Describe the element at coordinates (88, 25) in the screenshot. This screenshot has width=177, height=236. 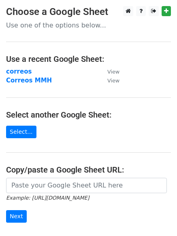
I see `p: Use one of the options below...` at that location.